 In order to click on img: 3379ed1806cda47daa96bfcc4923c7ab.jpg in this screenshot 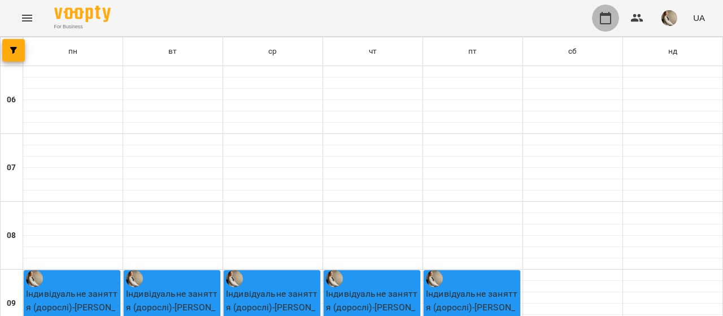, I will do `click(669, 18)`.